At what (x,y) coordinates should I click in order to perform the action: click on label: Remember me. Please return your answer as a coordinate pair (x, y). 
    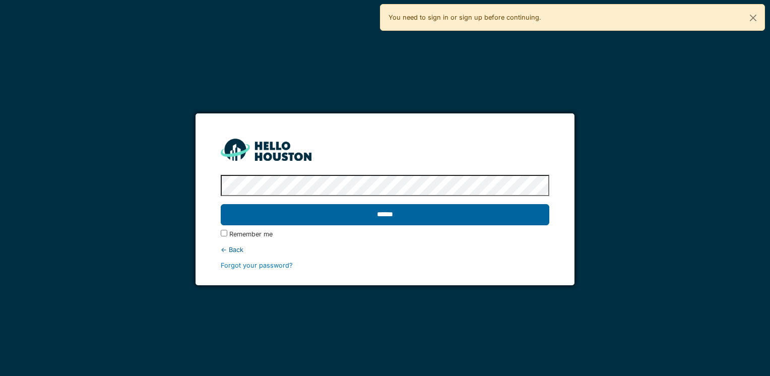
    Looking at the image, I should click on (251, 234).